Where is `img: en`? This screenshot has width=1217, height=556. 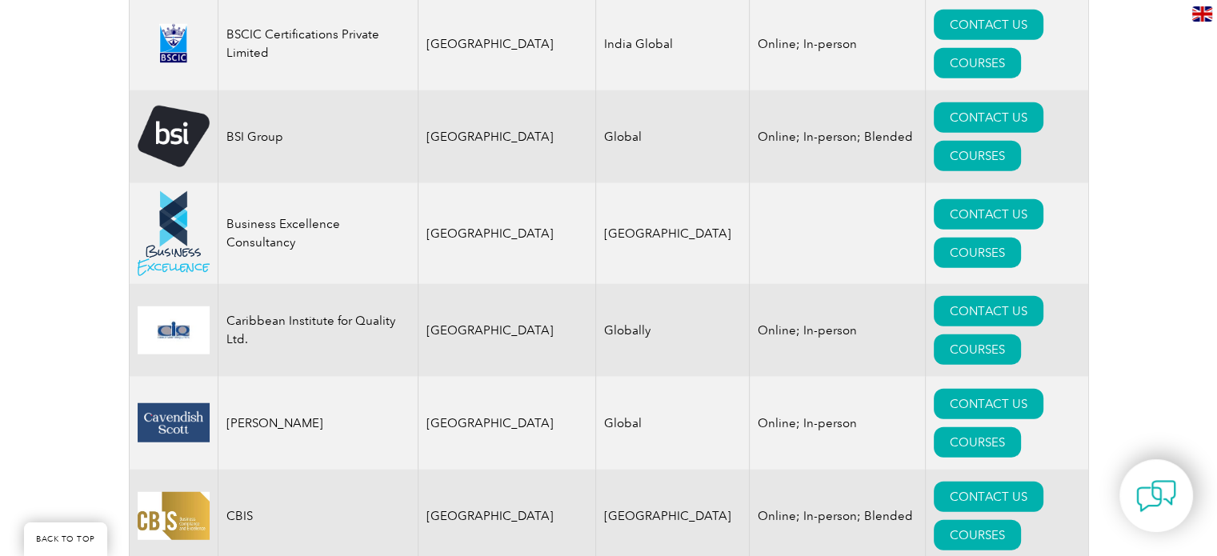
img: en is located at coordinates (1202, 14).